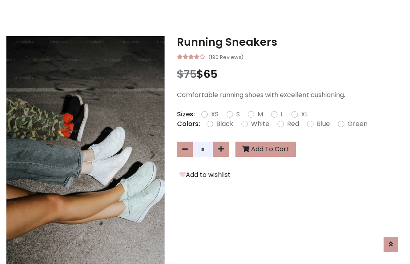  I want to click on span: $75, so click(187, 74).